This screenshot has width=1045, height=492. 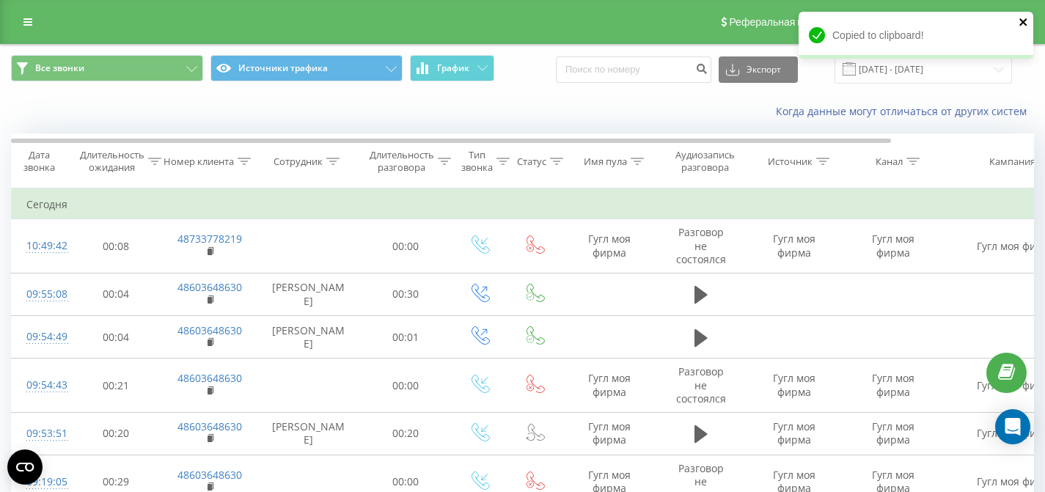 I want to click on td: 00:21, so click(x=116, y=386).